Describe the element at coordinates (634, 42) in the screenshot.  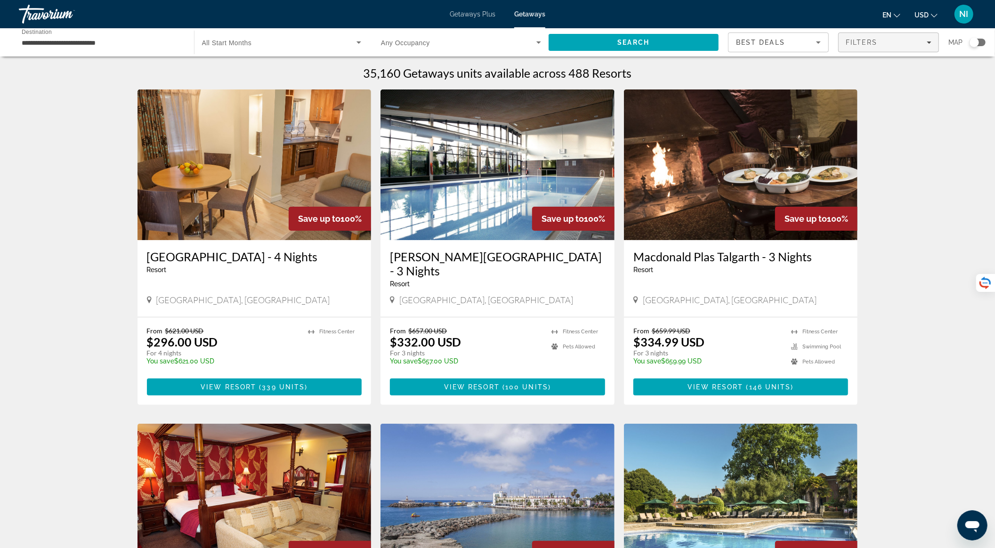
I see `span: Search` at that location.